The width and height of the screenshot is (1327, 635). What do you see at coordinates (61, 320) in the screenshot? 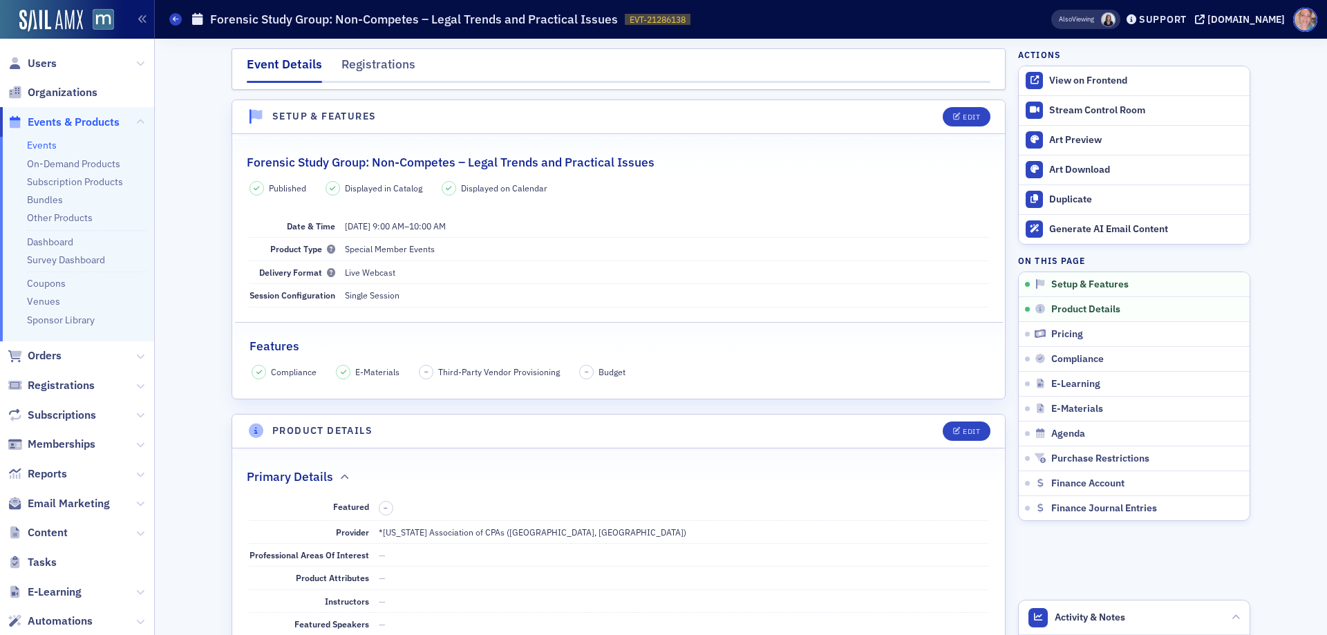
I see `a: Sponsor Library` at bounding box center [61, 320].